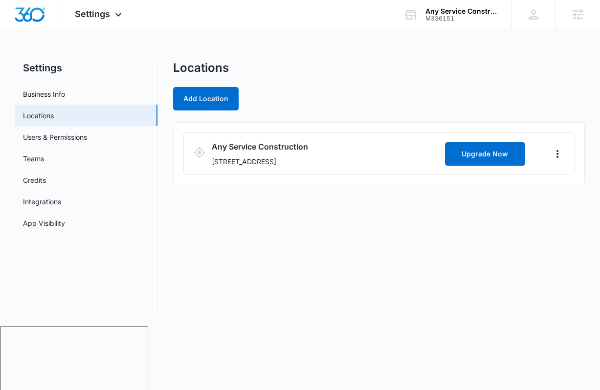 The width and height of the screenshot is (600, 390). I want to click on a: Locations, so click(38, 115).